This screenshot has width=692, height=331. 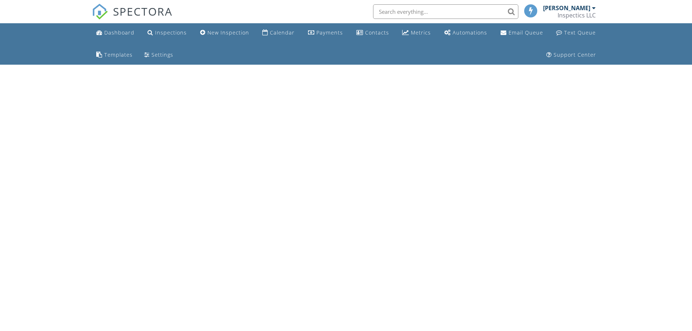 What do you see at coordinates (421, 32) in the screenshot?
I see `div: Metrics` at bounding box center [421, 32].